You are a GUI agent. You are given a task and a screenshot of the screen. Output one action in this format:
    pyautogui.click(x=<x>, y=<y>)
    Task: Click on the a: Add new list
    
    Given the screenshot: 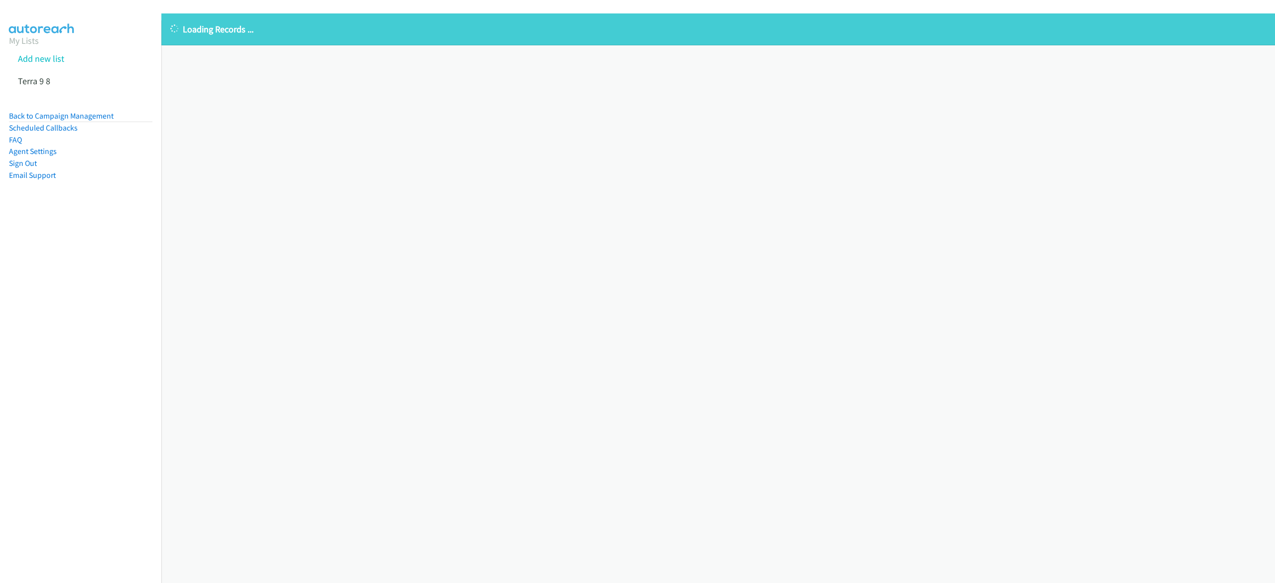 What is the action you would take?
    pyautogui.click(x=41, y=58)
    